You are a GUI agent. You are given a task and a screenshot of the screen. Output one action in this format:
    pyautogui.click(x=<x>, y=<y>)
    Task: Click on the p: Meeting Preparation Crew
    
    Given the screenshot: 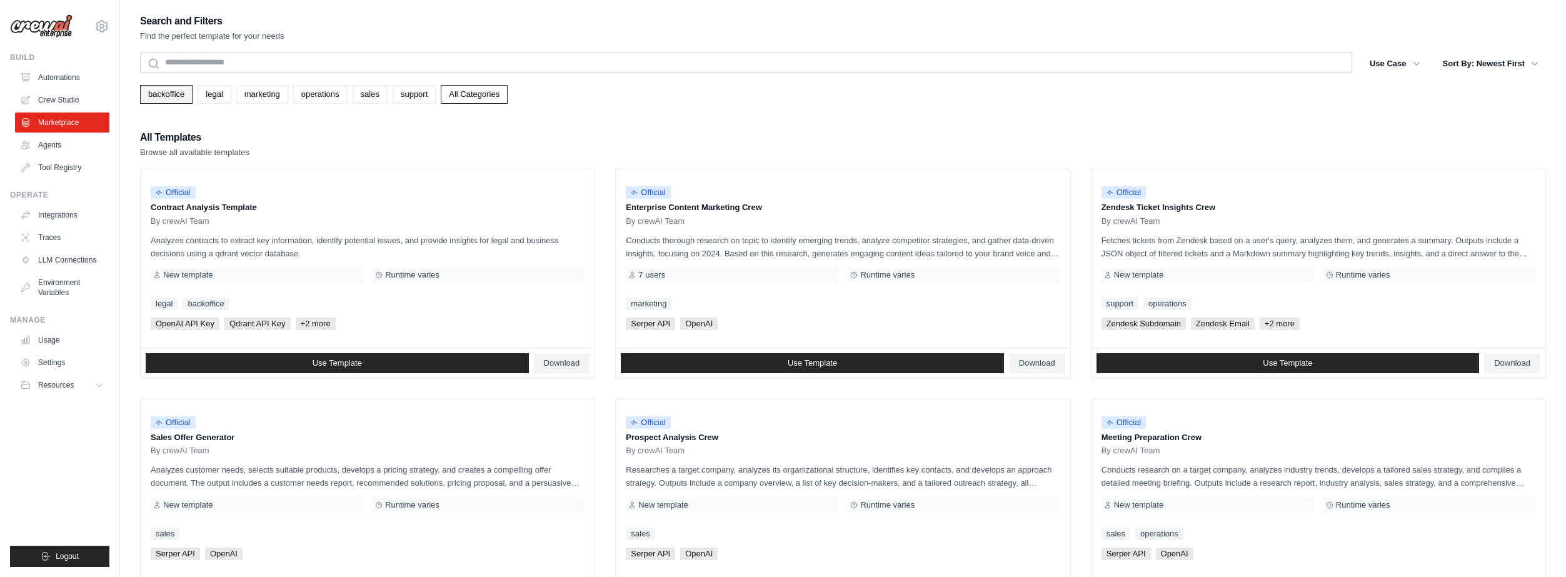 What is the action you would take?
    pyautogui.click(x=1318, y=438)
    